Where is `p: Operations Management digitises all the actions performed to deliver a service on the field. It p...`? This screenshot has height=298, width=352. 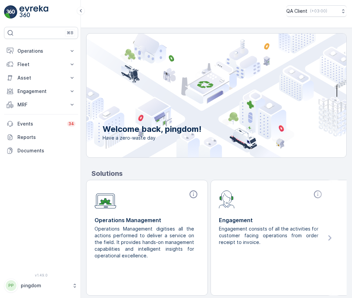 p: Operations Management digitises all the actions performed to deliver a service on the field. It p... is located at coordinates (144, 242).